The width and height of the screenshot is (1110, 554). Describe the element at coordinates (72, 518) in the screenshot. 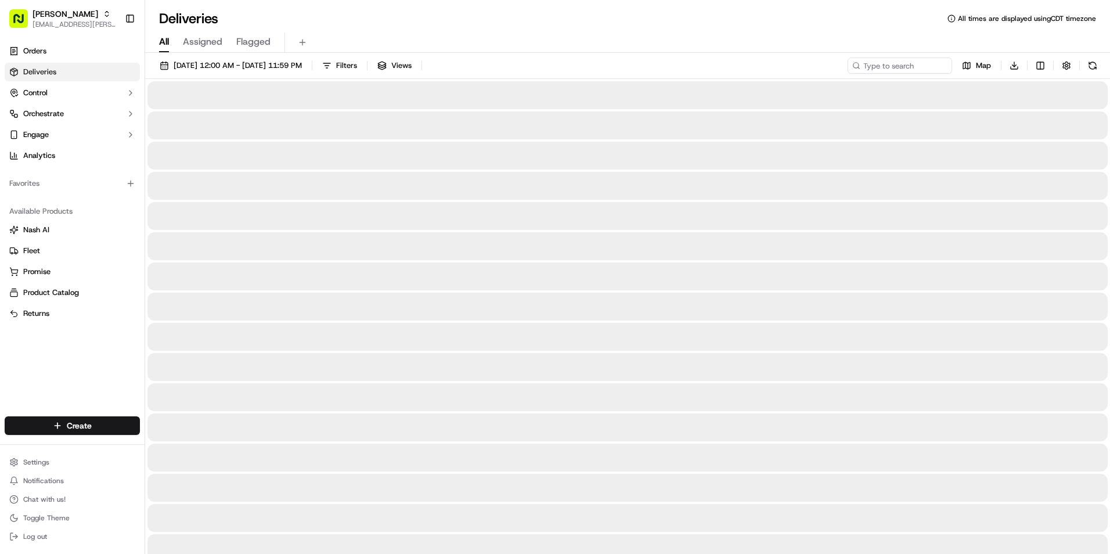

I see `button: Toggle Theme` at that location.